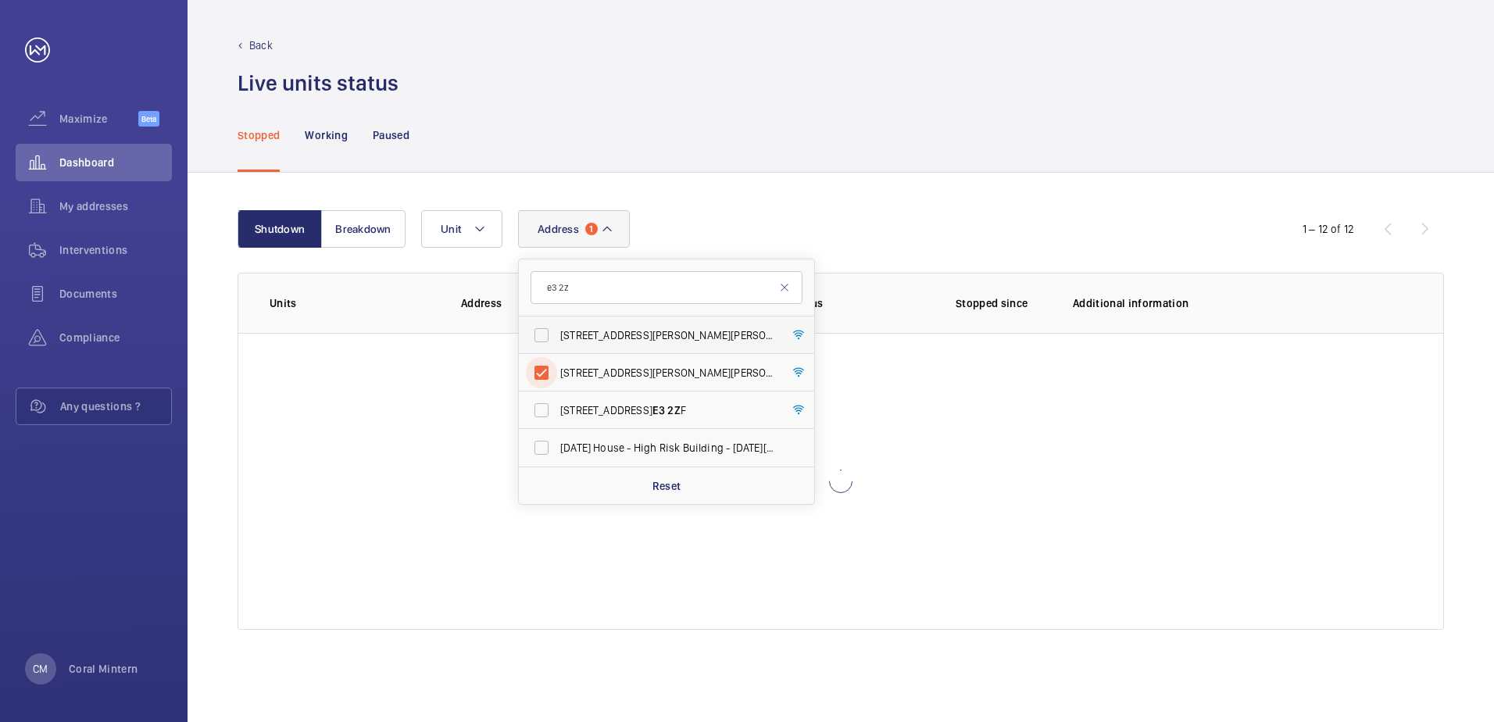  Describe the element at coordinates (572, 303) in the screenshot. I see `p: Address` at that location.